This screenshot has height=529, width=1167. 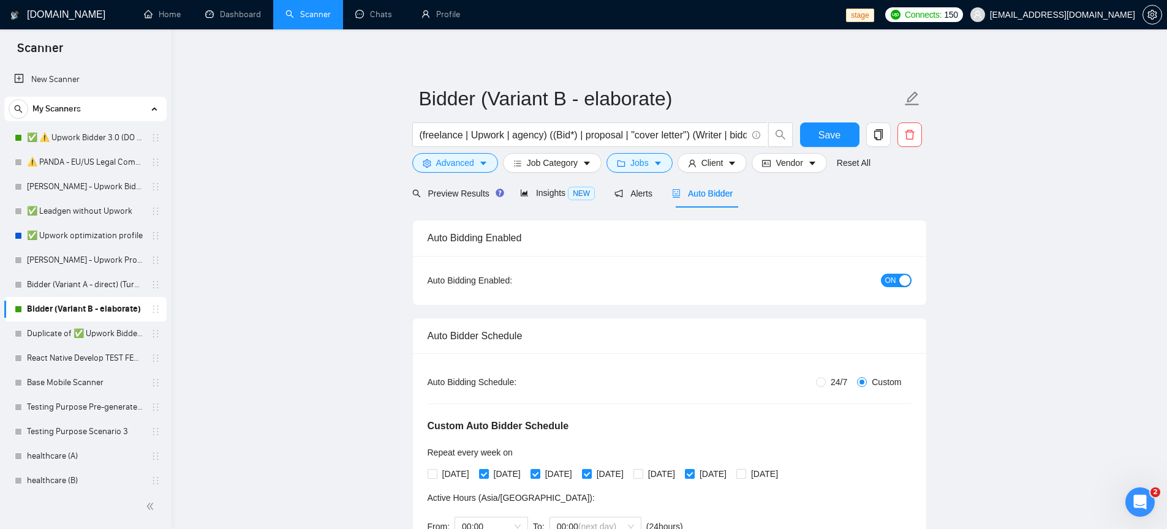 I want to click on img: upwork-logo.png, so click(x=896, y=15).